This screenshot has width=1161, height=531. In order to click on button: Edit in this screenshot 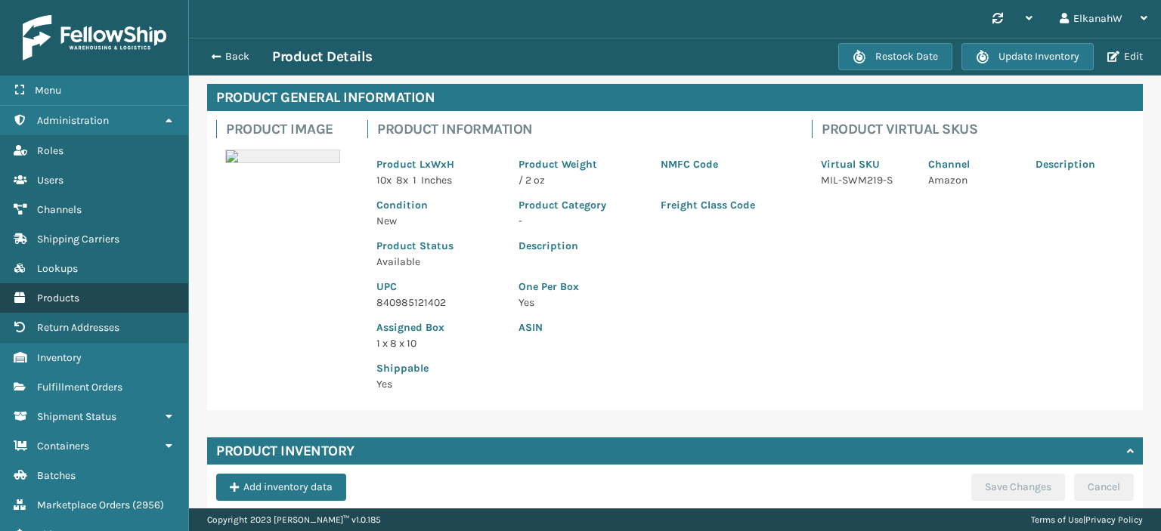, I will do `click(1125, 57)`.